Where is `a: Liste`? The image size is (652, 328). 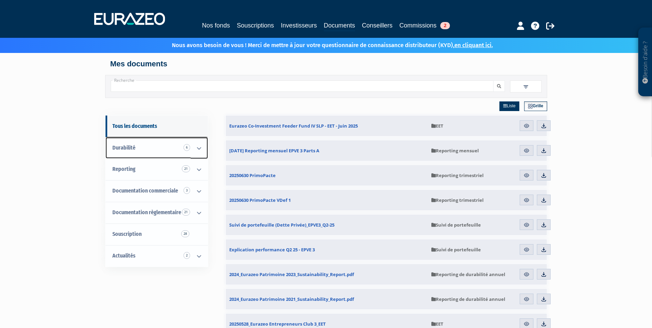 a: Liste is located at coordinates (510, 106).